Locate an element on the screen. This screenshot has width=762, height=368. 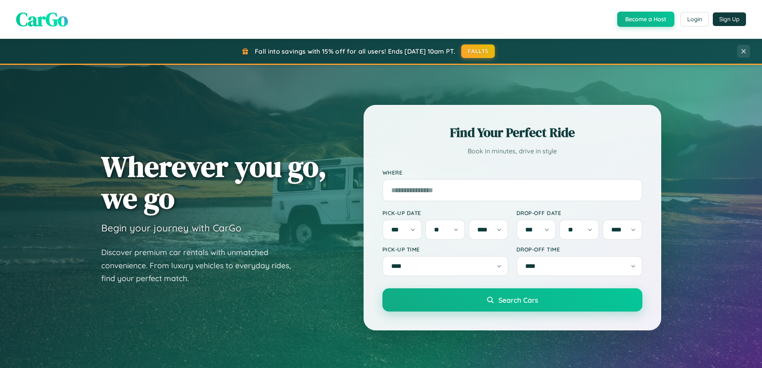
button: Sign Up is located at coordinates (730, 19).